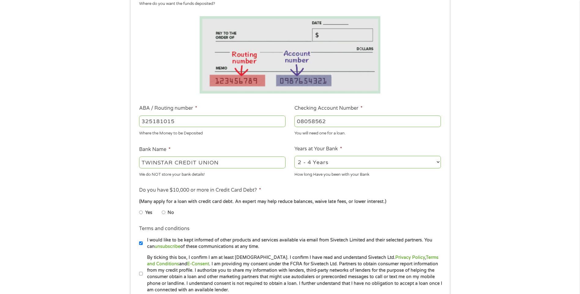 This screenshot has width=580, height=294. What do you see at coordinates (212, 132) in the screenshot?
I see `div: Where the Money to be Deposited` at bounding box center [212, 132].